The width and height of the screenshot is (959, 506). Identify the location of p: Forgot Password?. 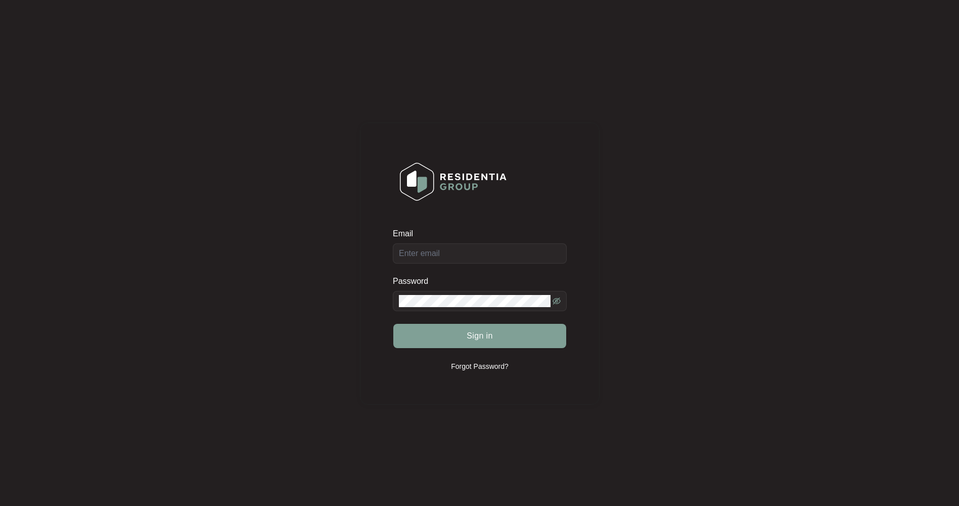
(480, 366).